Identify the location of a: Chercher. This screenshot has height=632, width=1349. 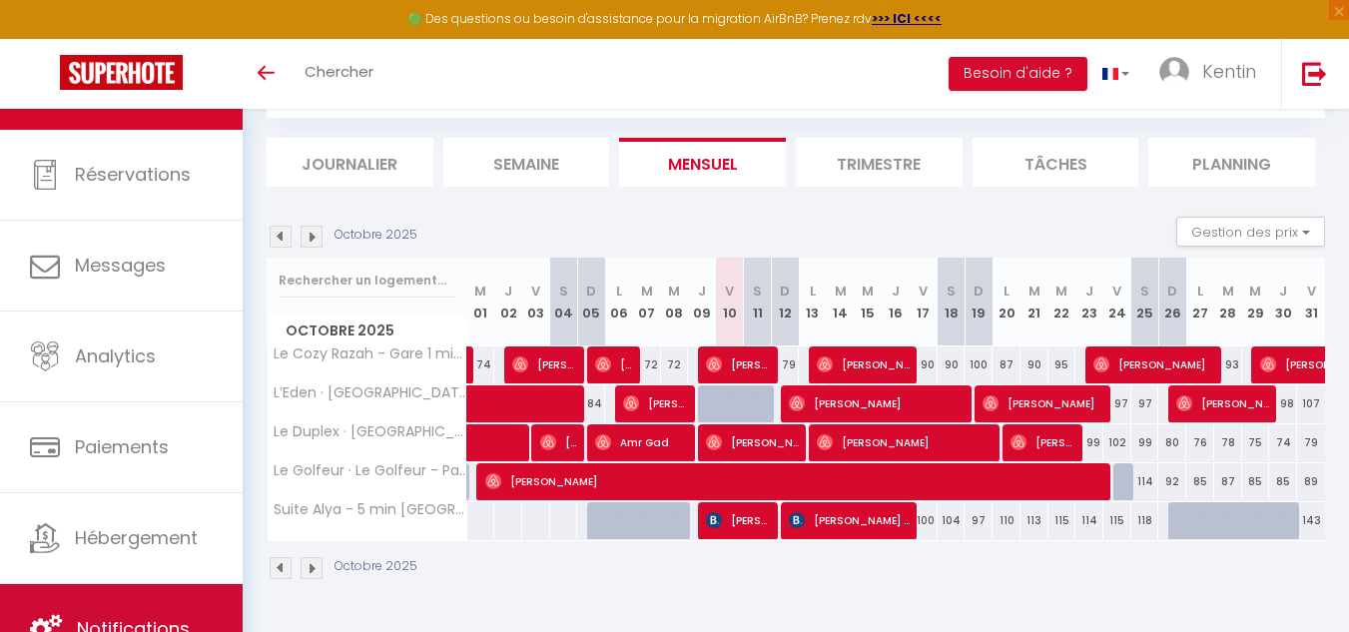
(339, 74).